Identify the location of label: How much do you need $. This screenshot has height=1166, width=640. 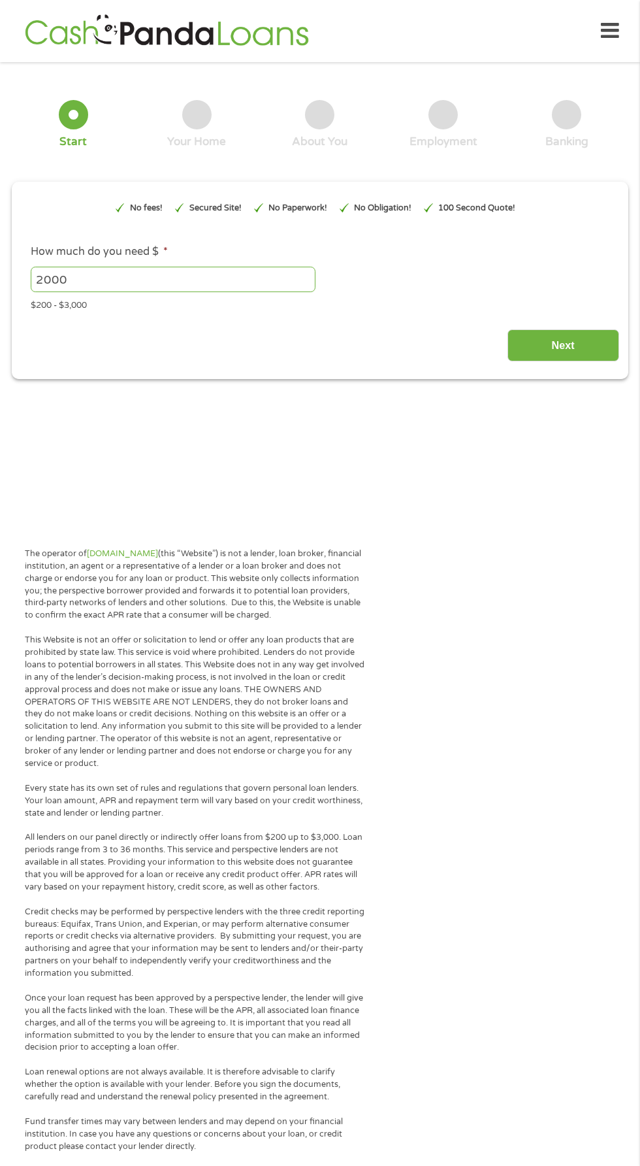
(99, 252).